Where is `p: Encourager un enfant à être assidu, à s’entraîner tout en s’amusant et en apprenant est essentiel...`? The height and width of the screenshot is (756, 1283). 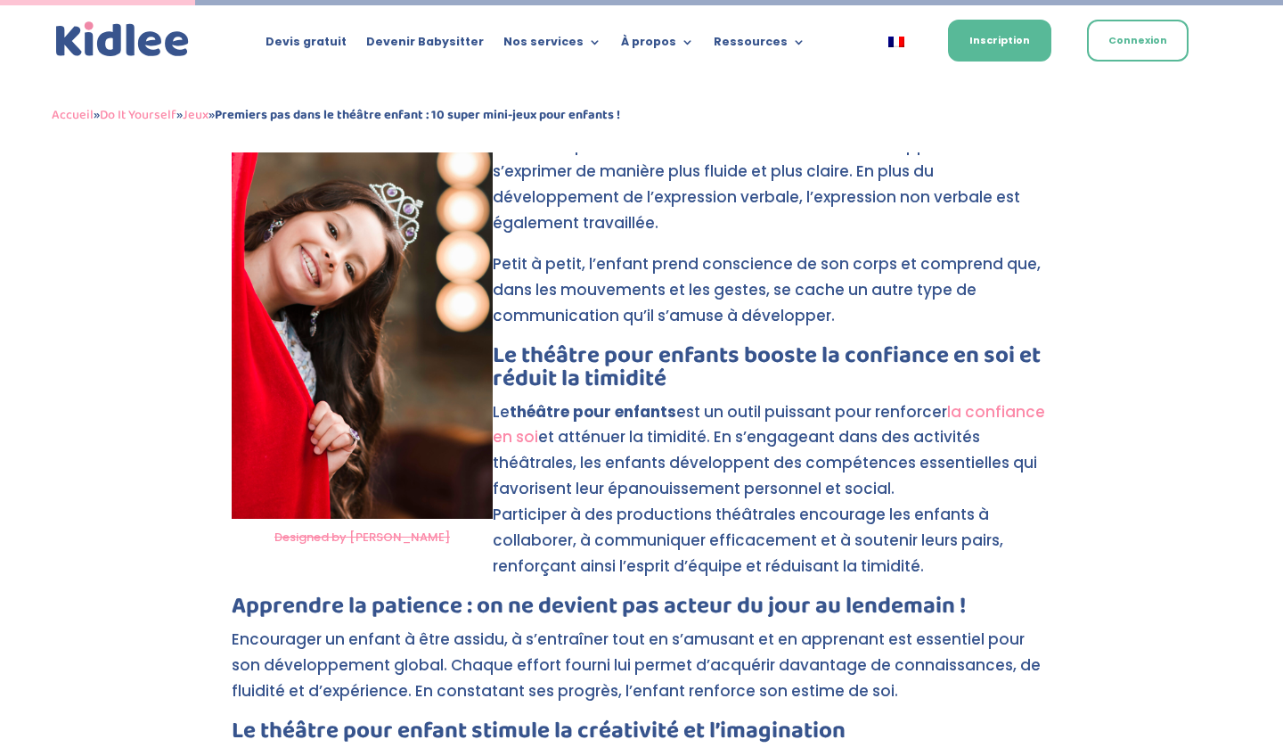
p: Encourager un enfant à être assidu, à s’entraîner tout en s’amusant et en apprenant est essentiel... is located at coordinates (642, 673).